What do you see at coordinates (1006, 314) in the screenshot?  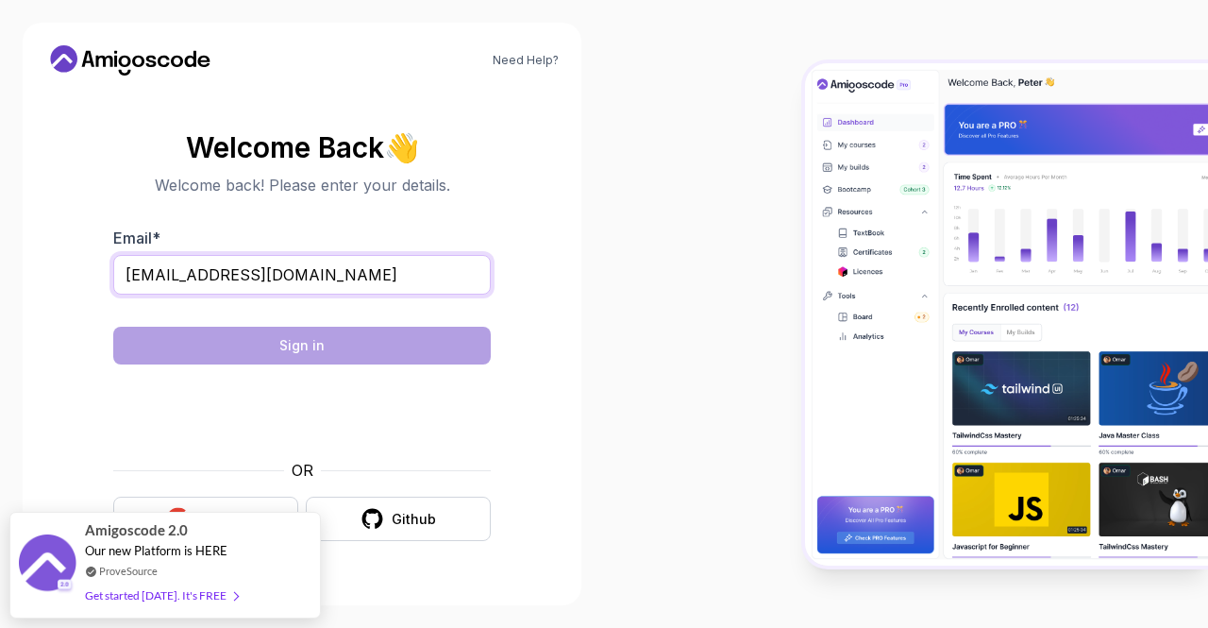 I see `img: Amigoscode Dashboard` at bounding box center [1006, 314].